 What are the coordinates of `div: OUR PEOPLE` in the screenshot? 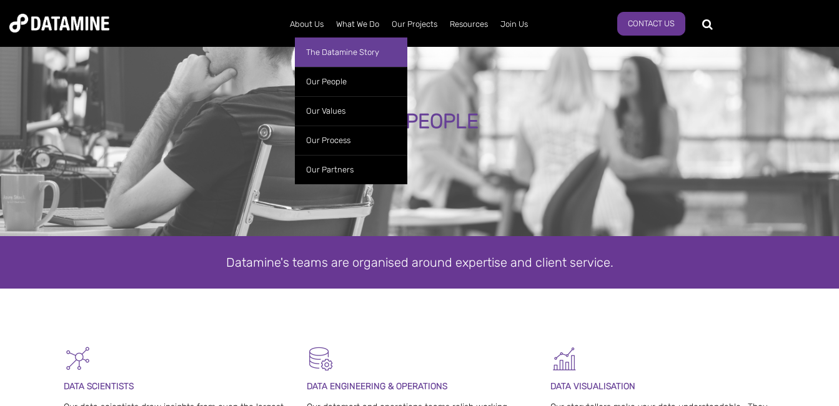 It's located at (419, 122).